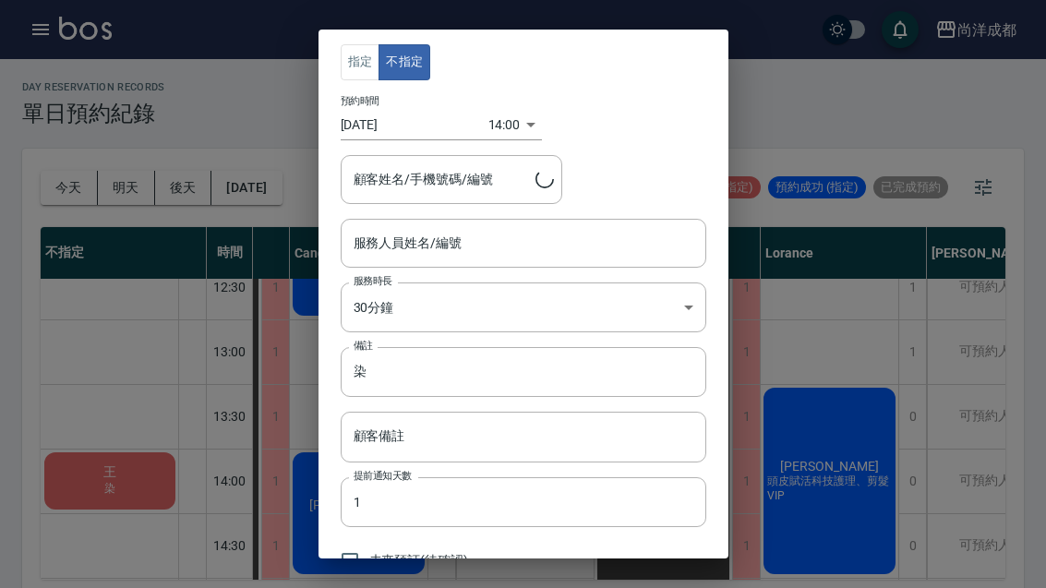  What do you see at coordinates (504, 125) in the screenshot?
I see `div: 14:00` at bounding box center [504, 125].